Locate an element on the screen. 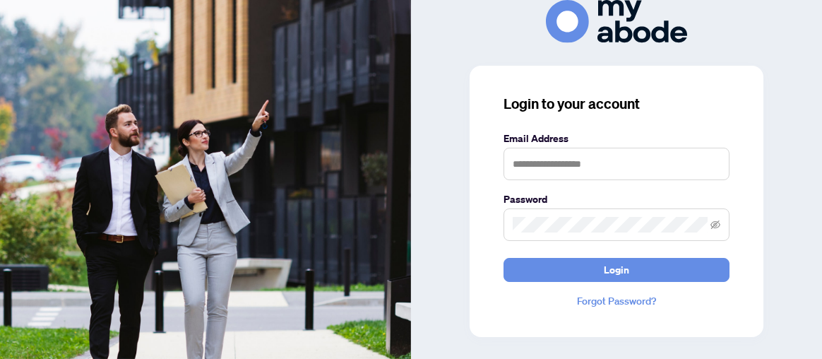  label: Password is located at coordinates (617, 199).